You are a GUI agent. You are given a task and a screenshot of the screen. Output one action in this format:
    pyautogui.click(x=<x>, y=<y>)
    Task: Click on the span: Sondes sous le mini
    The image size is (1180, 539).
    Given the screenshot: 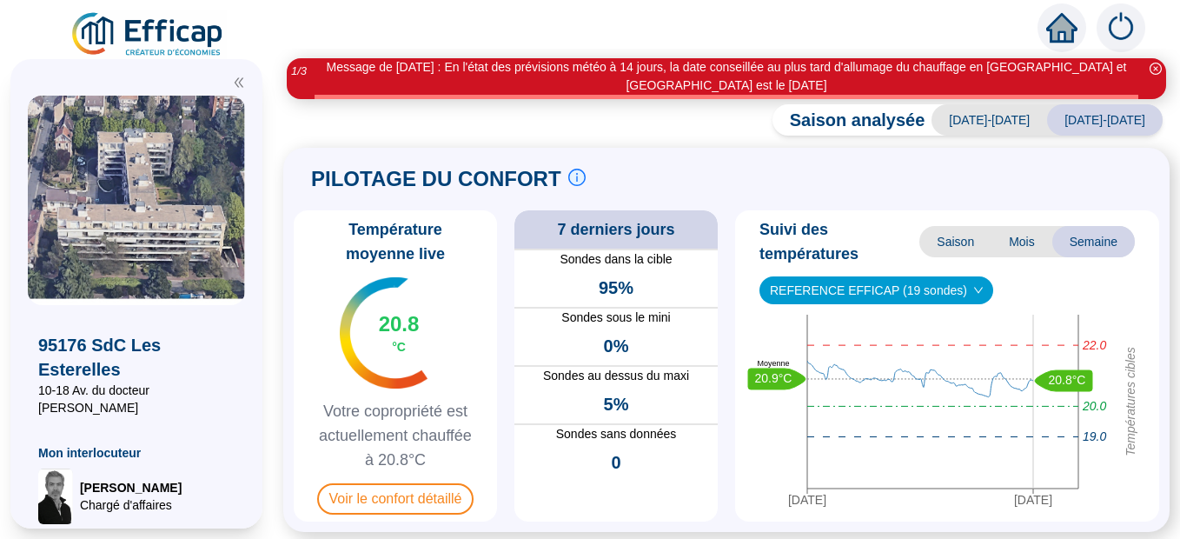 What is the action you would take?
    pyautogui.click(x=616, y=317)
    